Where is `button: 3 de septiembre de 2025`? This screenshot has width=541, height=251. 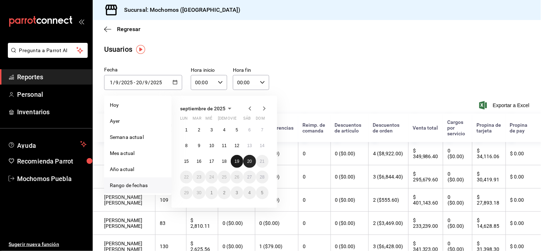 button: 3 de septiembre de 2025 is located at coordinates (212, 130).